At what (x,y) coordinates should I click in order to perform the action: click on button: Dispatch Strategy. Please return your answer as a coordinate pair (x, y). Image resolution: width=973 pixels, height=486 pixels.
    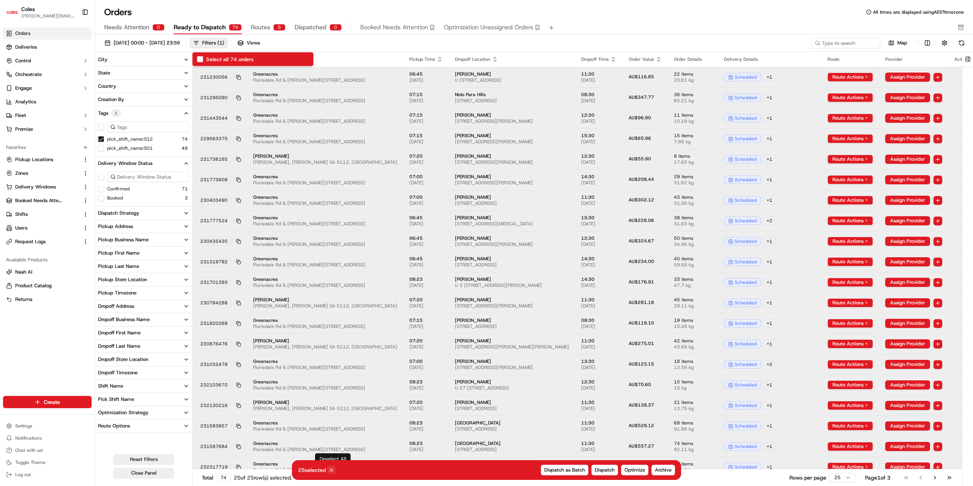
    Looking at the image, I should click on (144, 213).